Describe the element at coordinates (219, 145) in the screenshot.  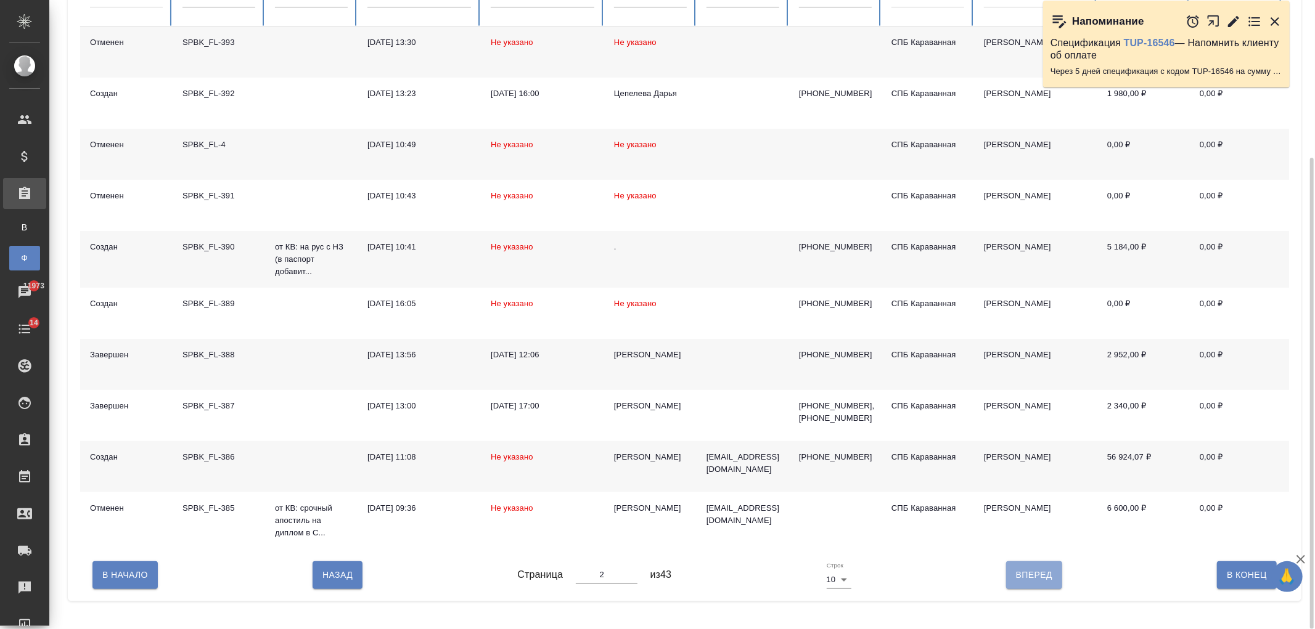
I see `div: SPBK_FL-4` at that location.